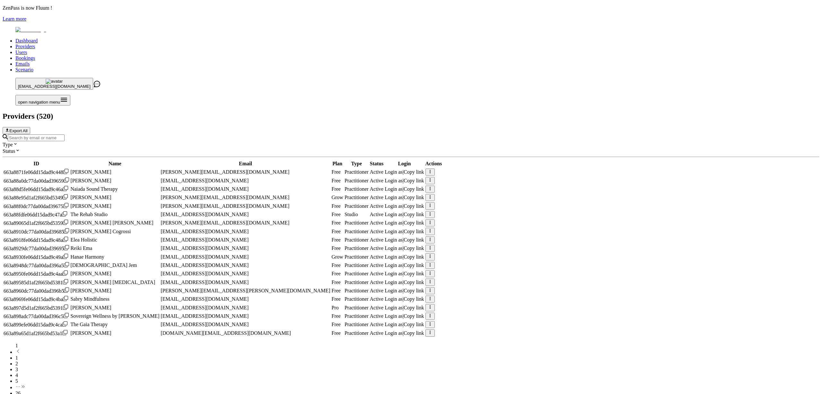  Describe the element at coordinates (22, 64) in the screenshot. I see `a: Emails` at that location.